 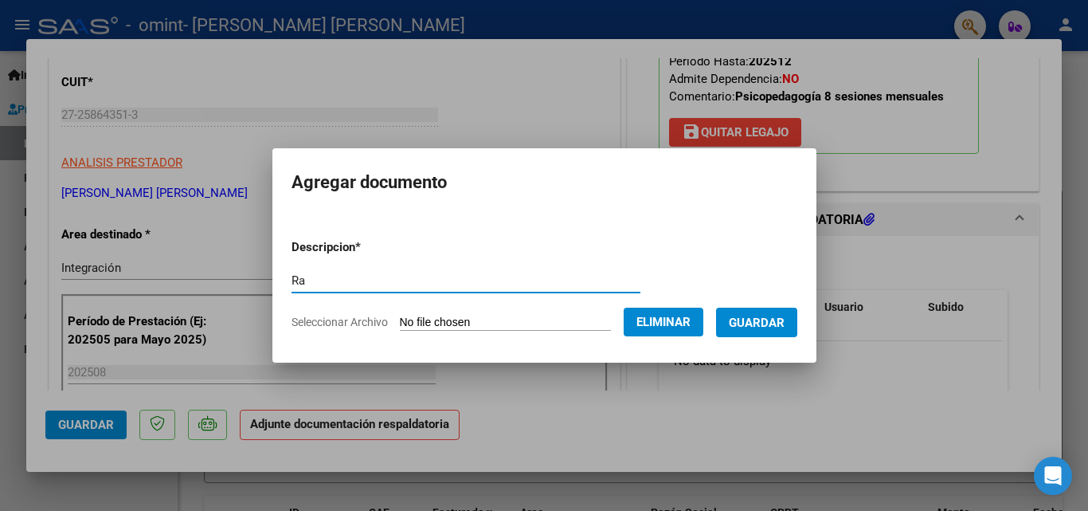 I want to click on span: Eliminar, so click(x=664, y=322).